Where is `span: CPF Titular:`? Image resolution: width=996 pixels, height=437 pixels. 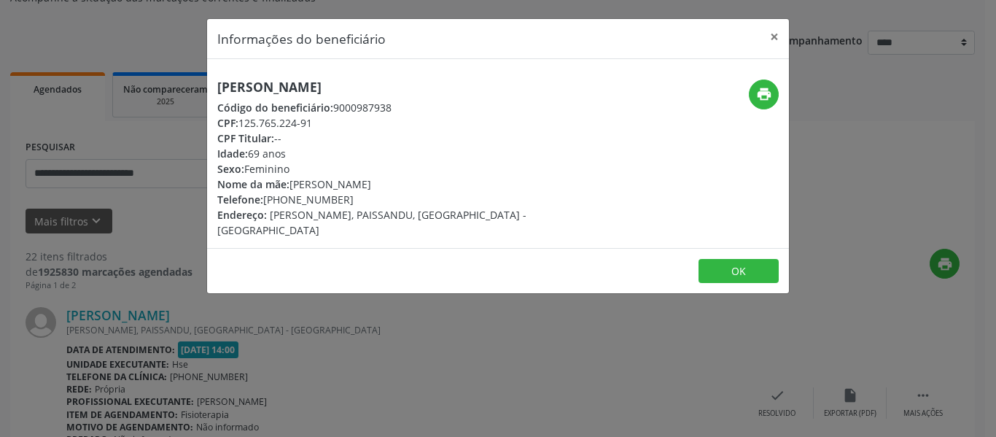
span: CPF Titular: is located at coordinates (246, 138).